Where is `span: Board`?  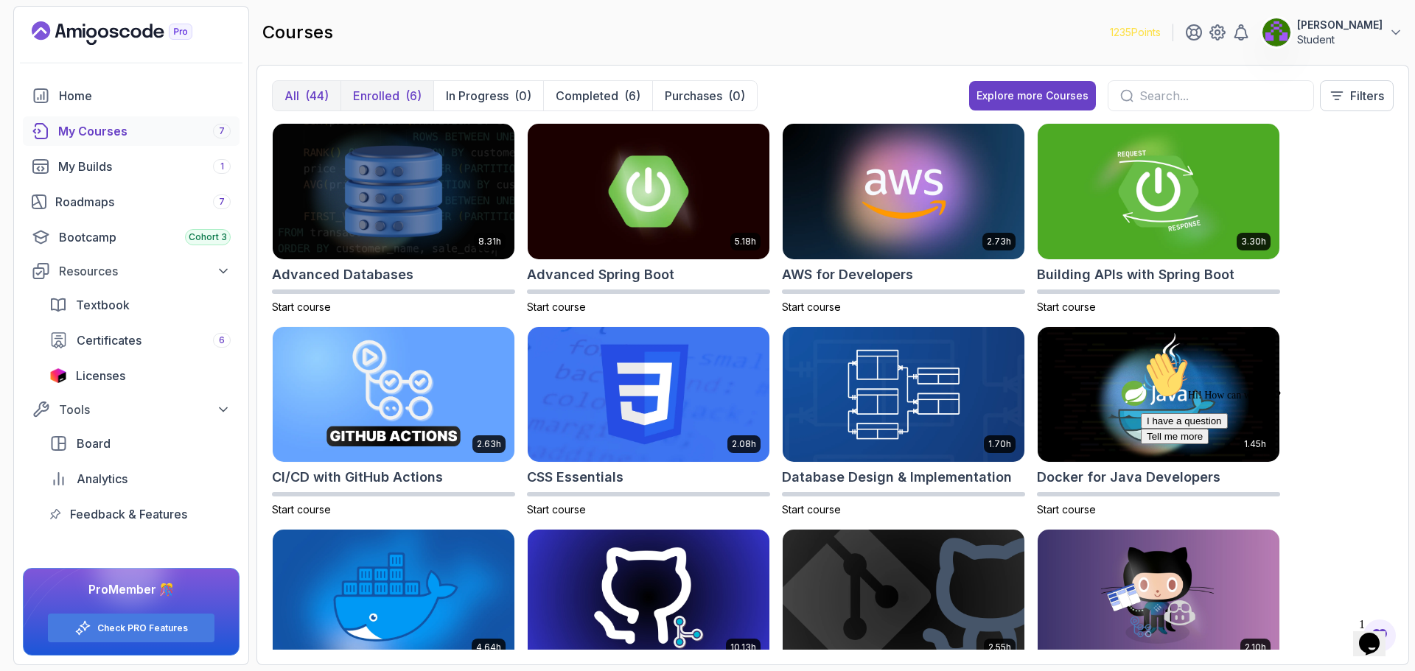 span: Board is located at coordinates (94, 444).